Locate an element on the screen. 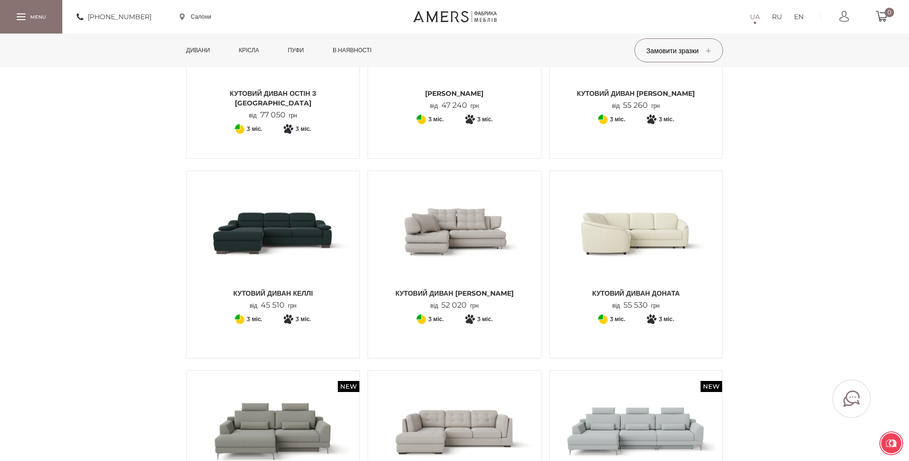  a: в наявності is located at coordinates (352, 50).